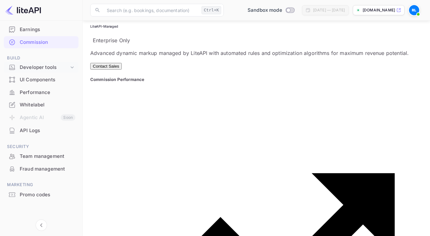 The image size is (430, 236). I want to click on a: Performance, so click(41, 92).